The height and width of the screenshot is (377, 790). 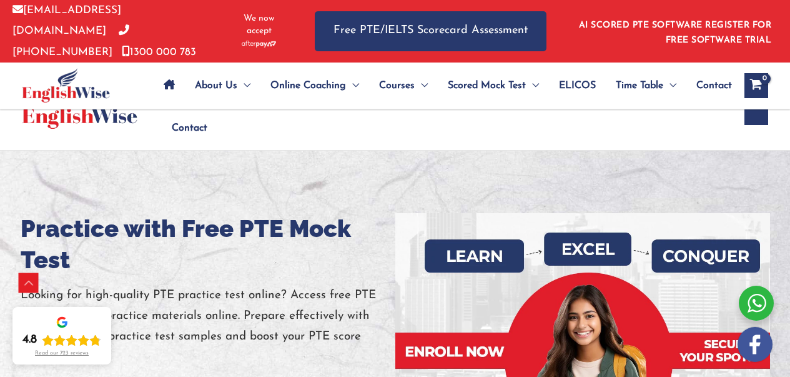 What do you see at coordinates (308, 86) in the screenshot?
I see `span: Online Coaching` at bounding box center [308, 86].